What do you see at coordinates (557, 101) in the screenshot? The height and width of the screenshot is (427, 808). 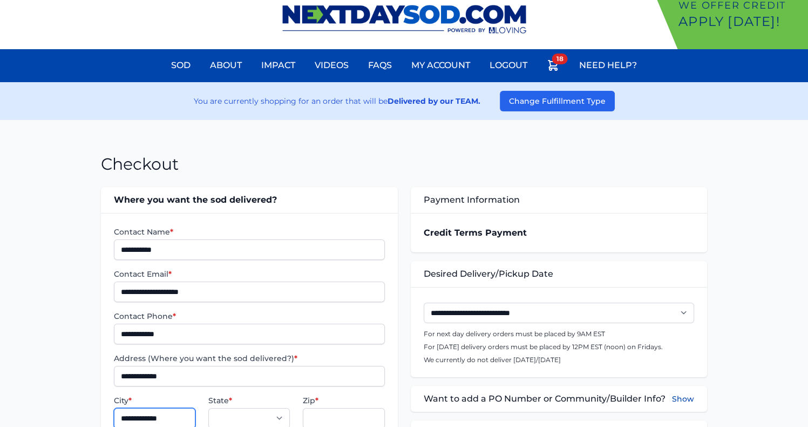 I see `button: Change Fulfillment Type` at bounding box center [557, 101].